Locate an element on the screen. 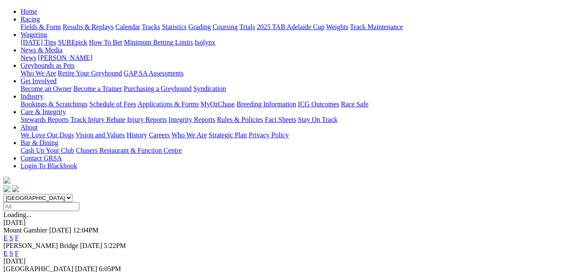 The height and width of the screenshot is (272, 579). div: Bar & Dining is located at coordinates (298, 150).